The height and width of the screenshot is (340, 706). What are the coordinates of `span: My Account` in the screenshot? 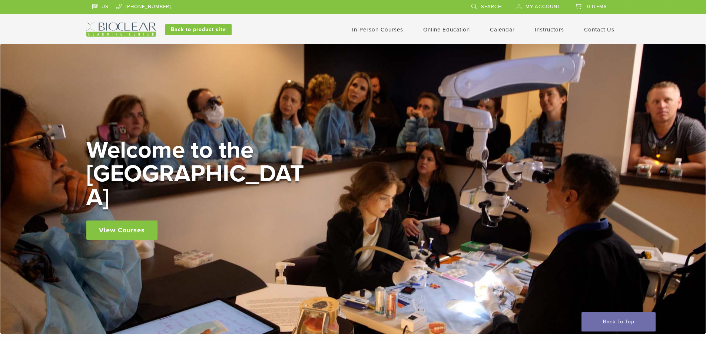 It's located at (543, 7).